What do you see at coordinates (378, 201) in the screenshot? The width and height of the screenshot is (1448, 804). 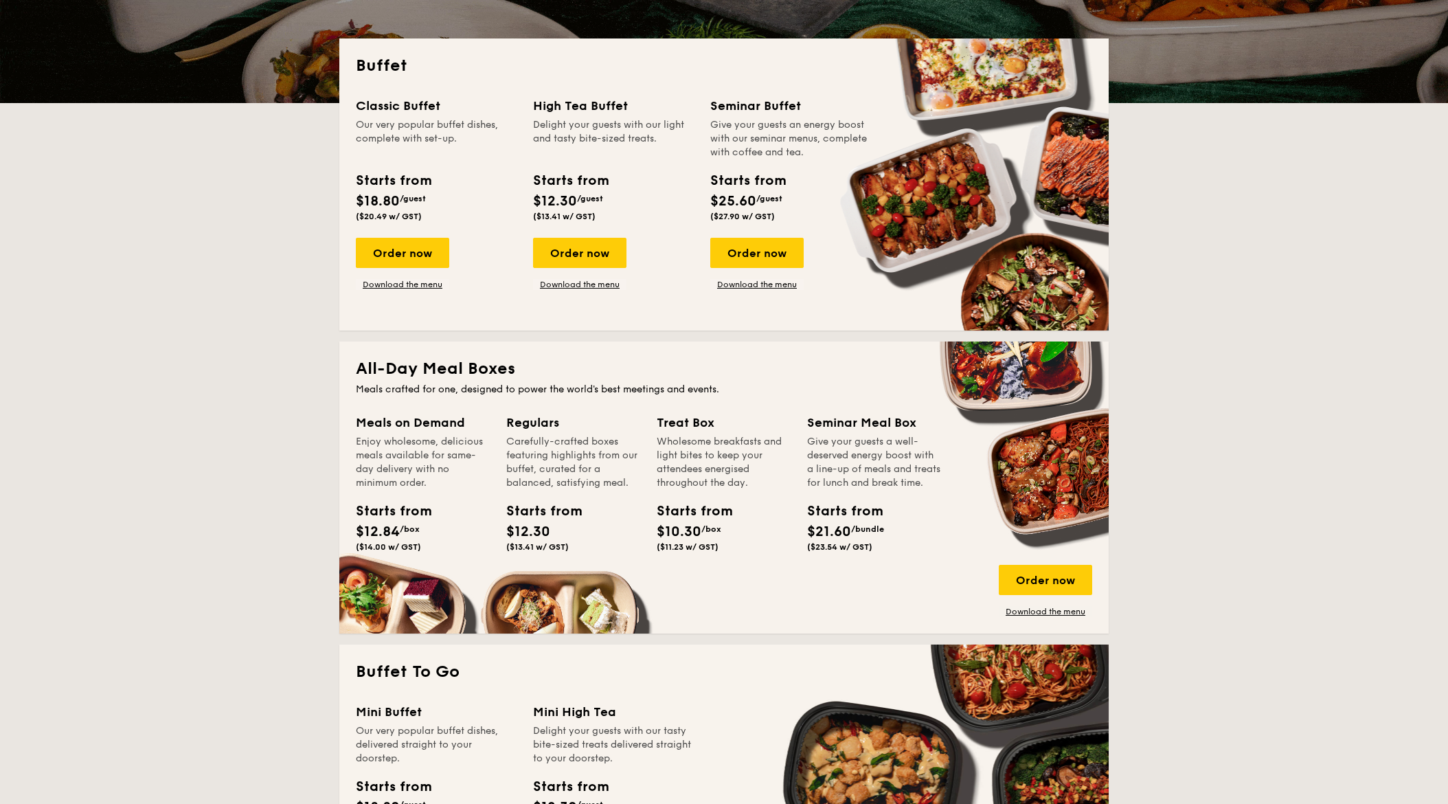 I see `span: $18.80` at bounding box center [378, 201].